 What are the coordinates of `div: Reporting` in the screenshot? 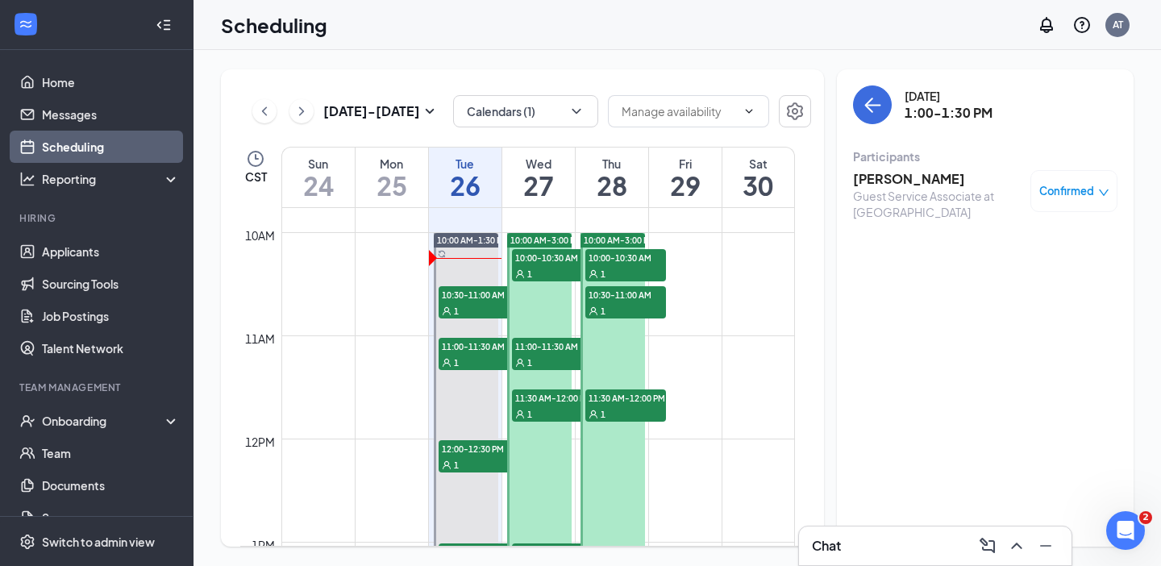 It's located at (111, 179).